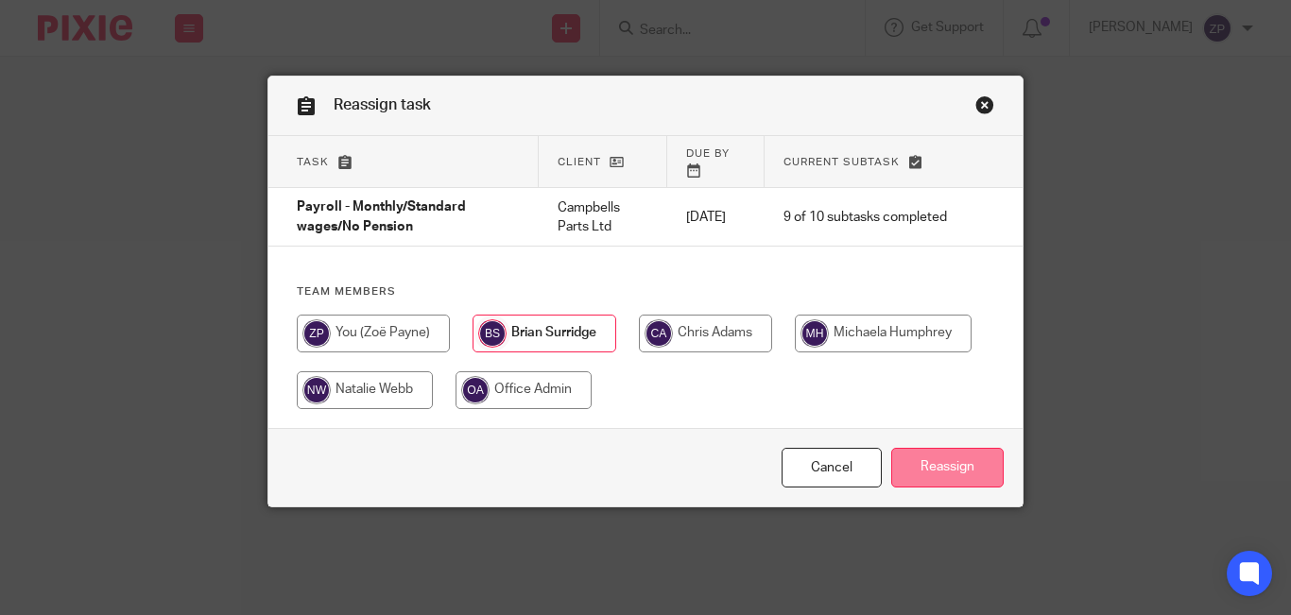  Describe the element at coordinates (381, 217) in the screenshot. I see `span: Payroll - Monthly/Standard wages/No Pension` at that location.